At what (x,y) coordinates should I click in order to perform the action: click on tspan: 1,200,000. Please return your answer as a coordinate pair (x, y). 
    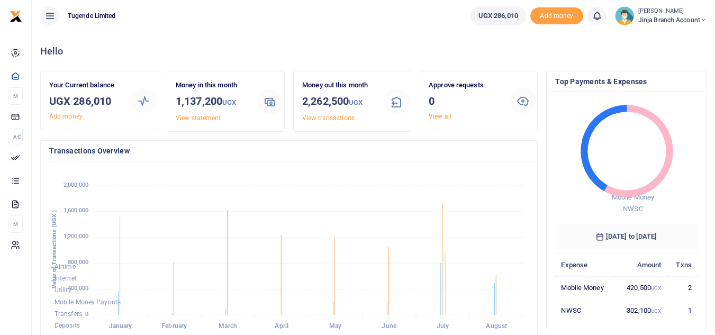
    Looking at the image, I should click on (76, 237).